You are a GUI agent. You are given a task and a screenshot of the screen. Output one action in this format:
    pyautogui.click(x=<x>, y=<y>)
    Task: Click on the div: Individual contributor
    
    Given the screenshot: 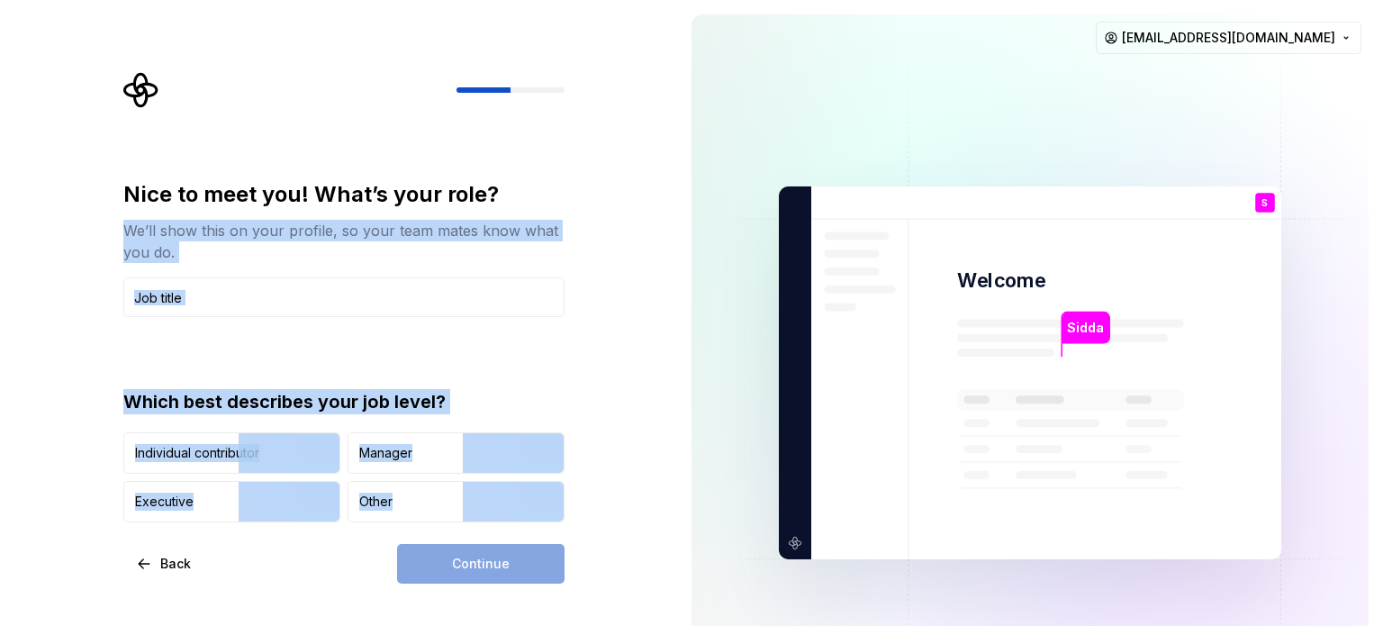 What is the action you would take?
    pyautogui.click(x=197, y=453)
    